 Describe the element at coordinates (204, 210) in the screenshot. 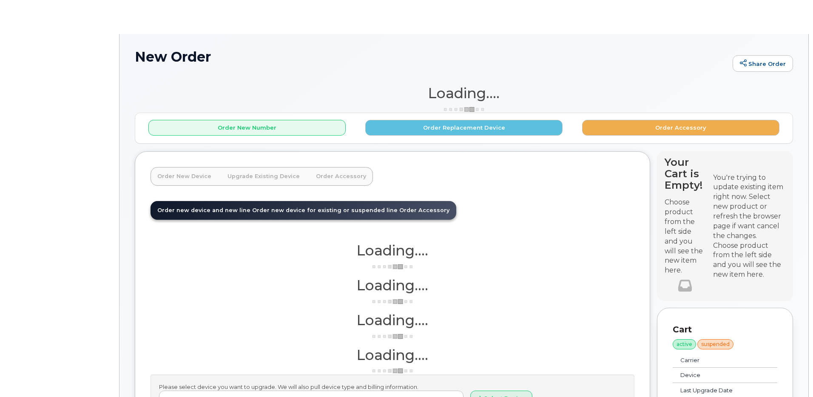

I see `span: Order new device and new line` at that location.